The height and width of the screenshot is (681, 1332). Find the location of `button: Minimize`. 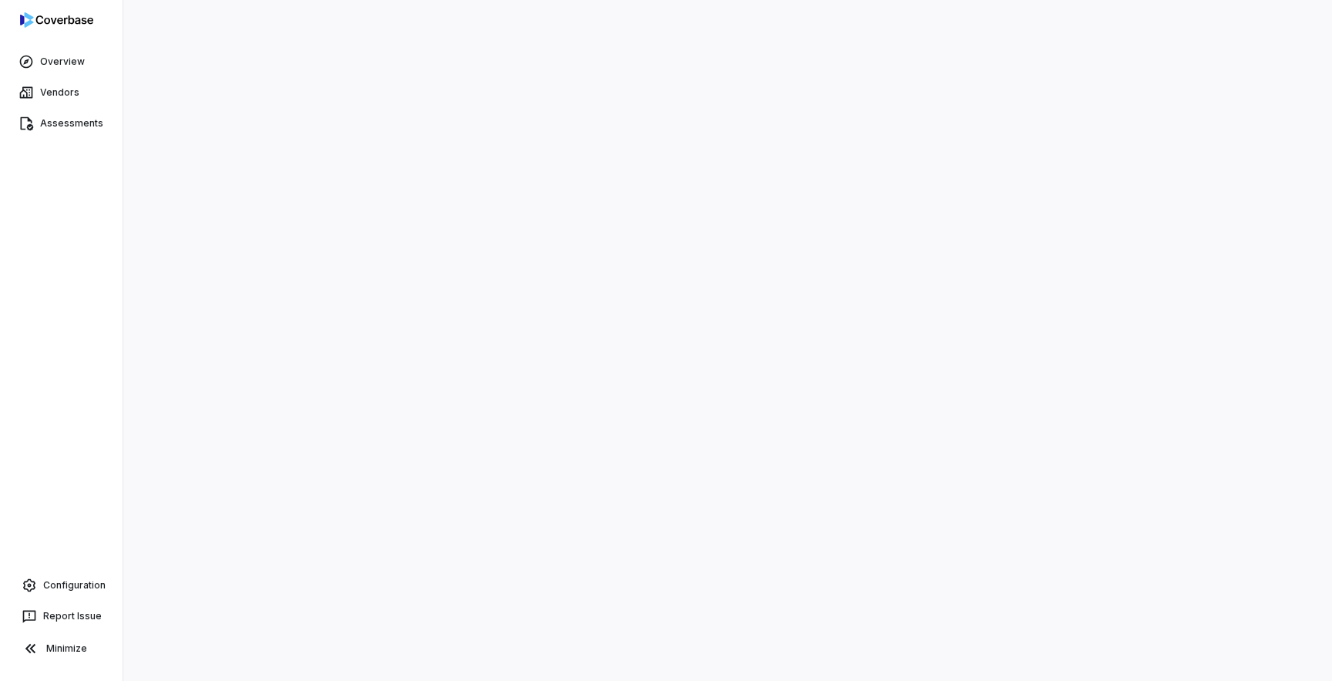

button: Minimize is located at coordinates (61, 648).